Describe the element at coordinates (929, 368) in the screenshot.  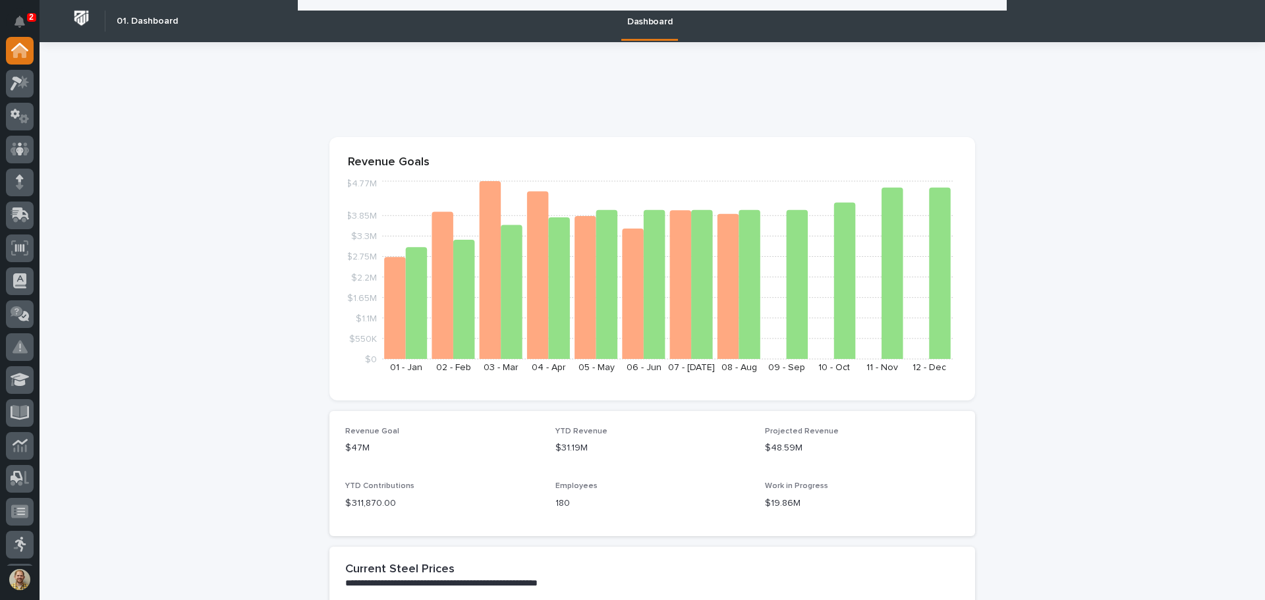
I see `text: 12 - Dec` at that location.